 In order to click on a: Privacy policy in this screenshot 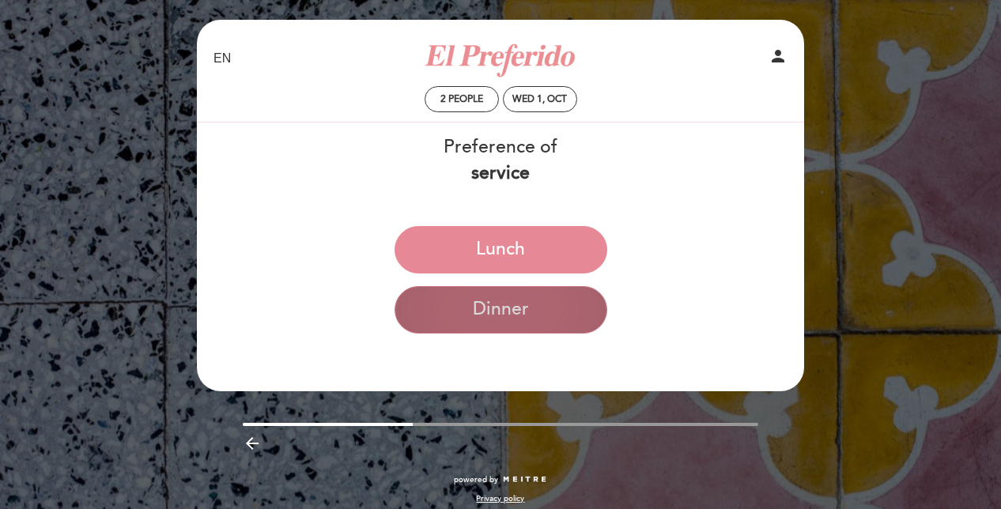, I will do `click(500, 499)`.